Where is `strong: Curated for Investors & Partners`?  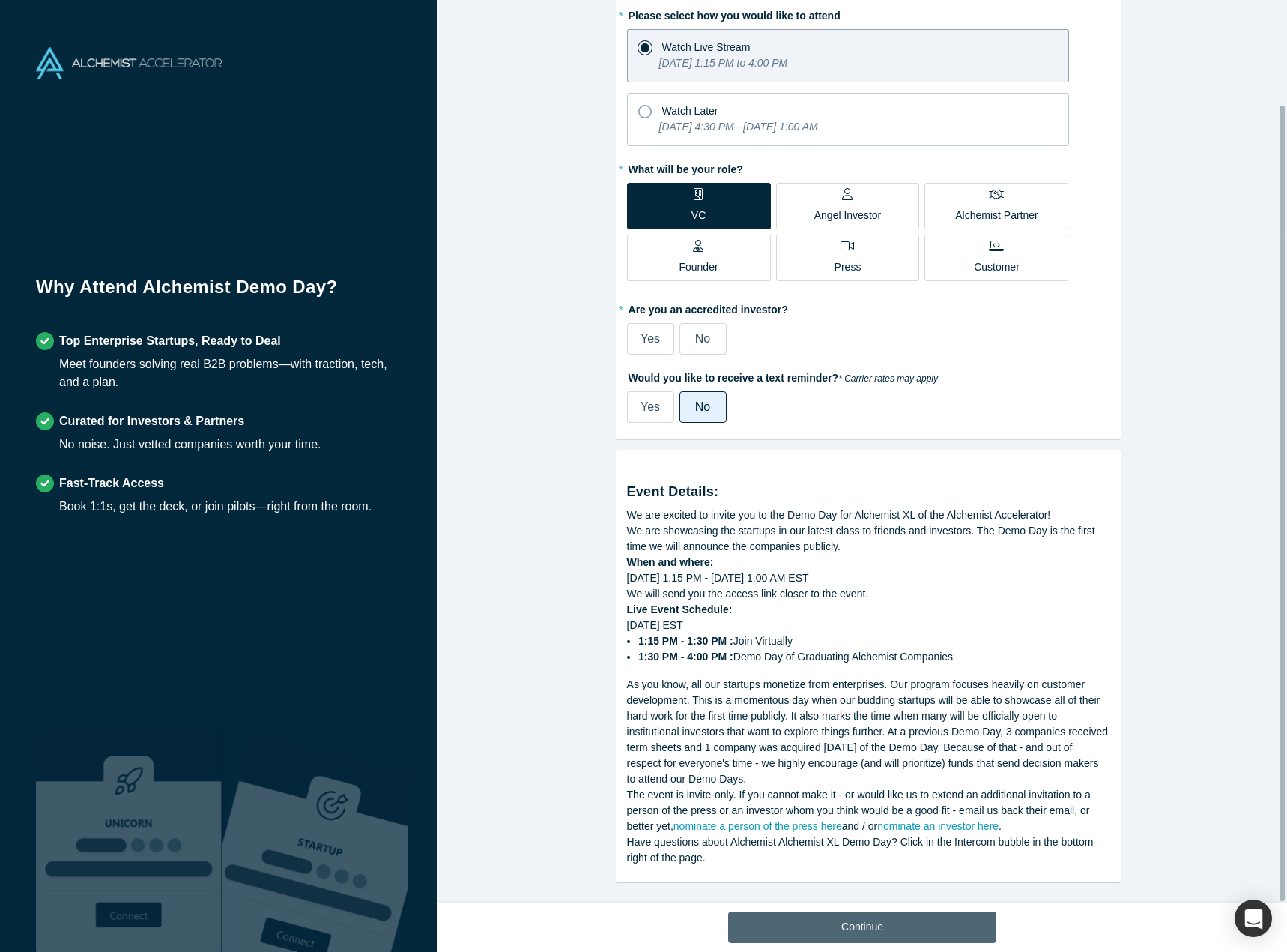 strong: Curated for Investors & Partners is located at coordinates (151, 421).